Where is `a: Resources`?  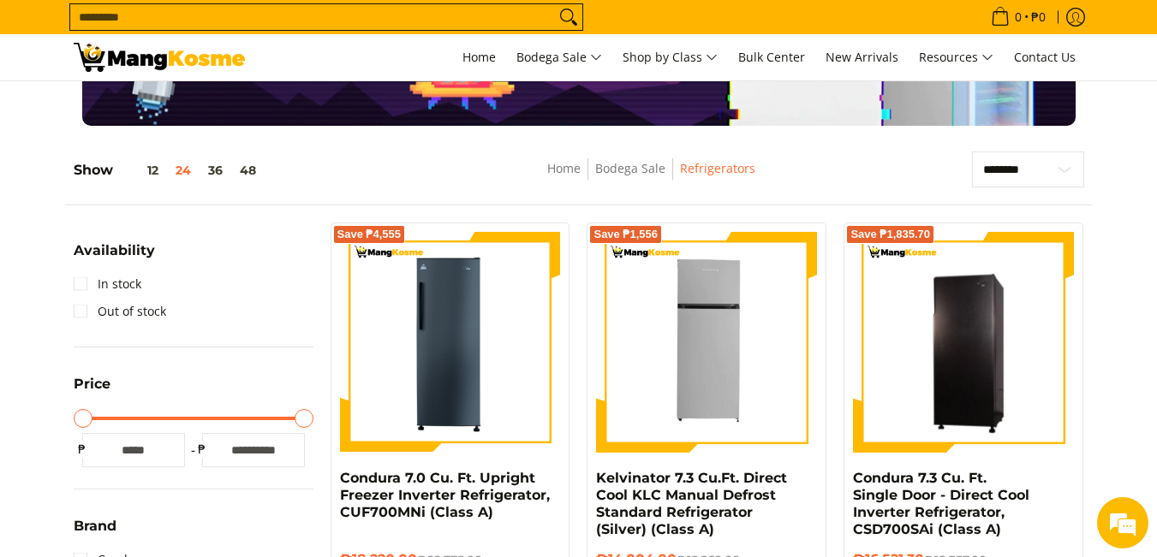
a: Resources is located at coordinates (955, 57).